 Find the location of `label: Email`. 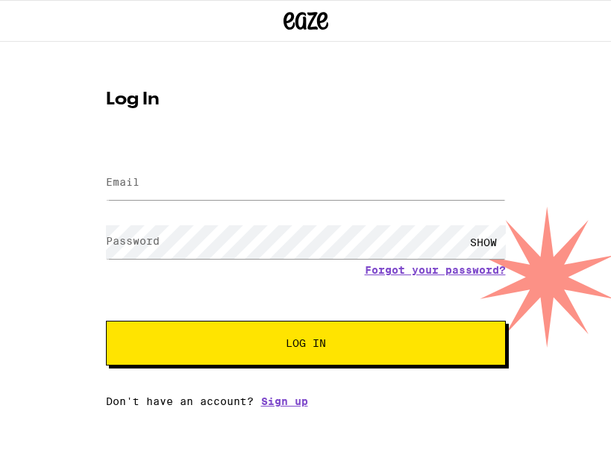

label: Email is located at coordinates (122, 182).